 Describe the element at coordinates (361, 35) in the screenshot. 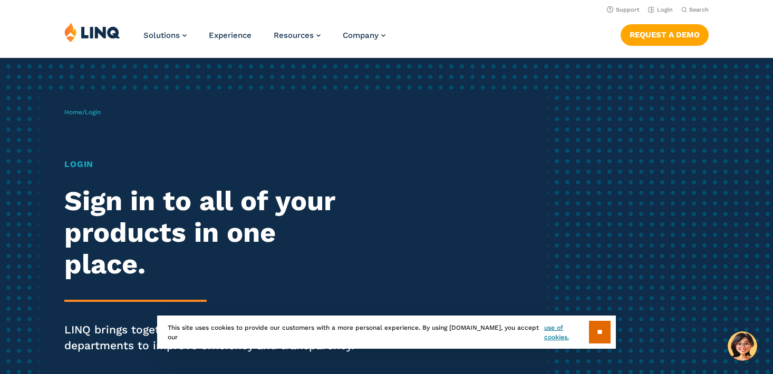

I see `span: Company` at that location.